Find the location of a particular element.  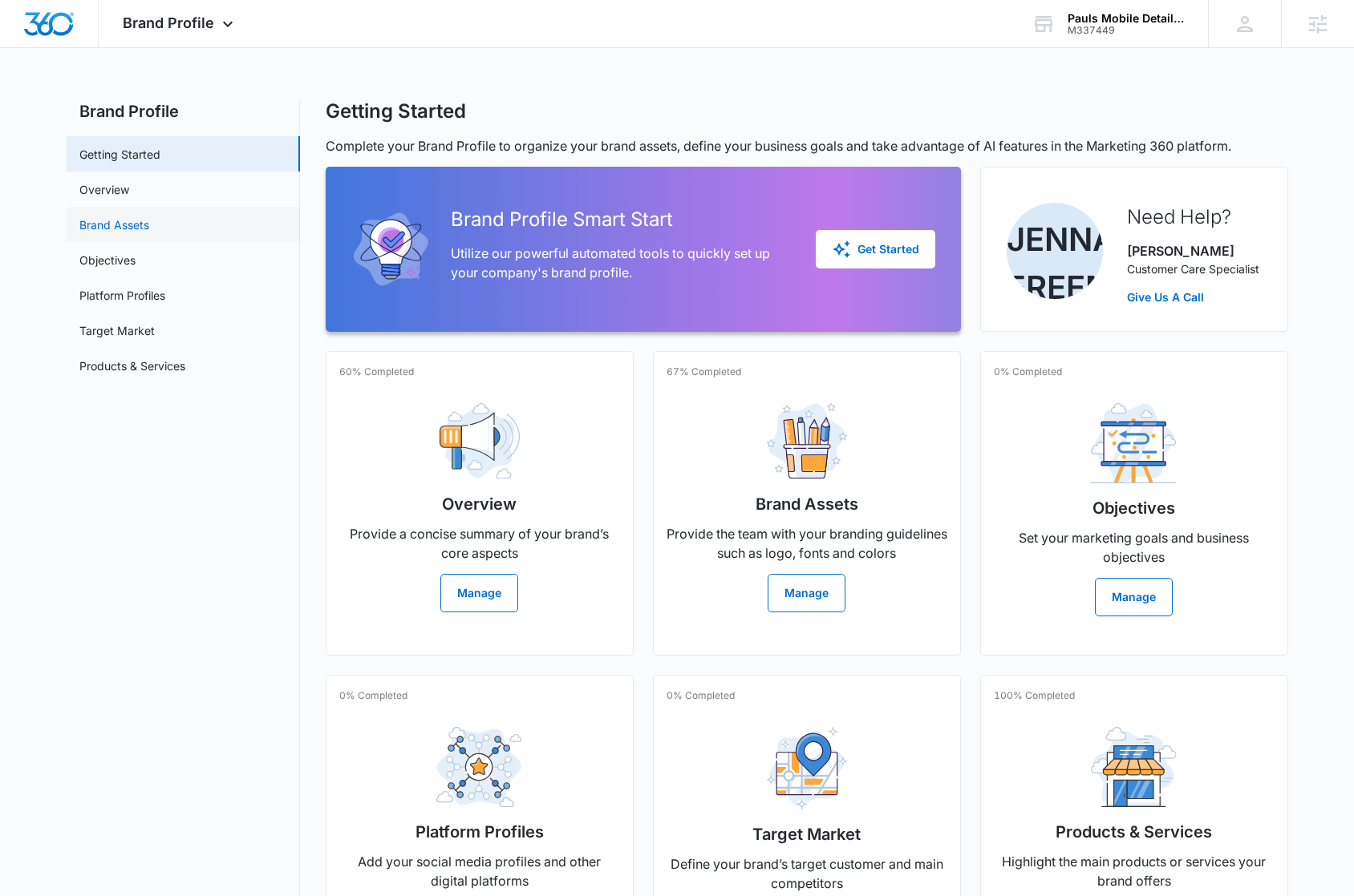

span: Brand Profile is located at coordinates (169, 23).